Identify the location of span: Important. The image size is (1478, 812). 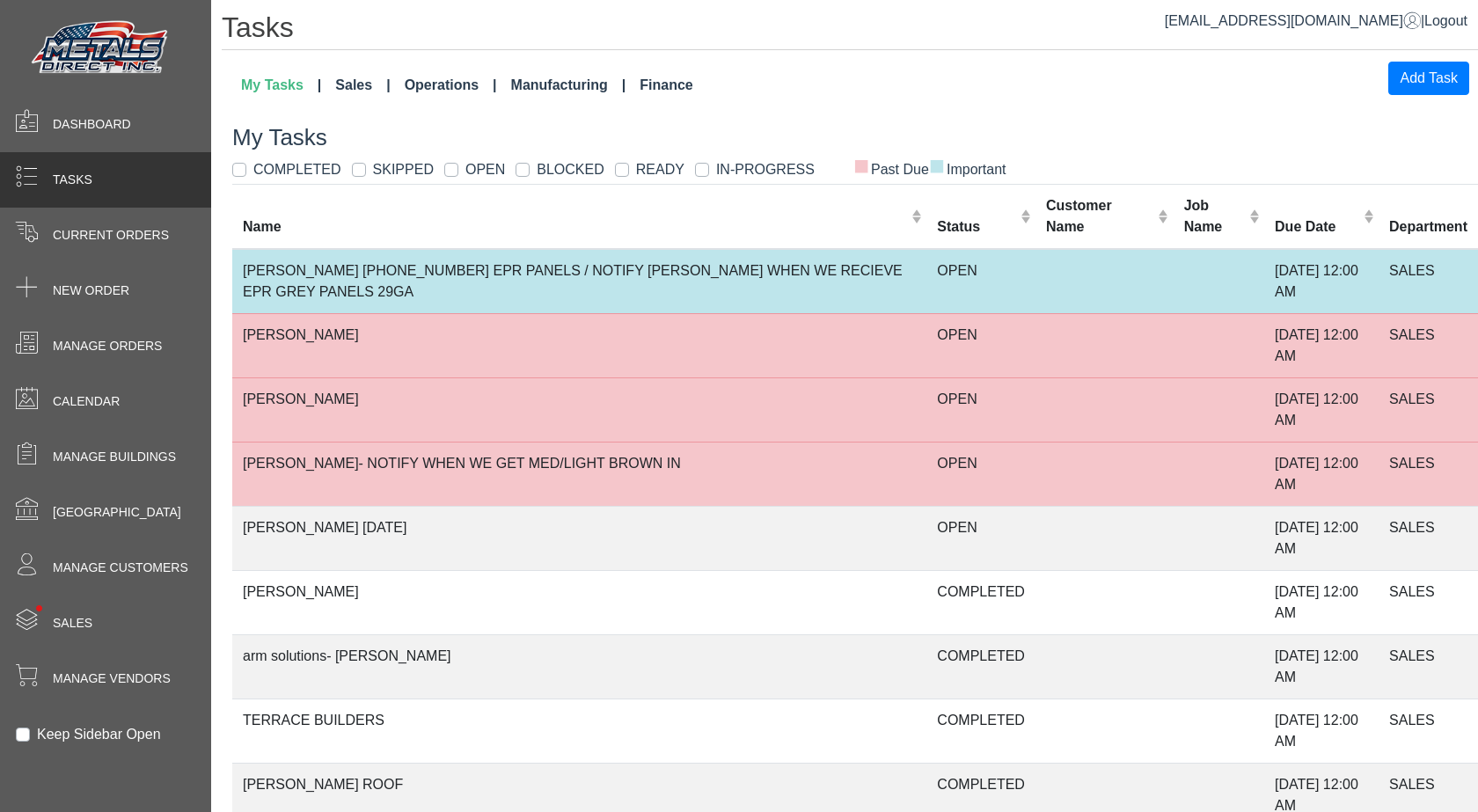
(968, 169).